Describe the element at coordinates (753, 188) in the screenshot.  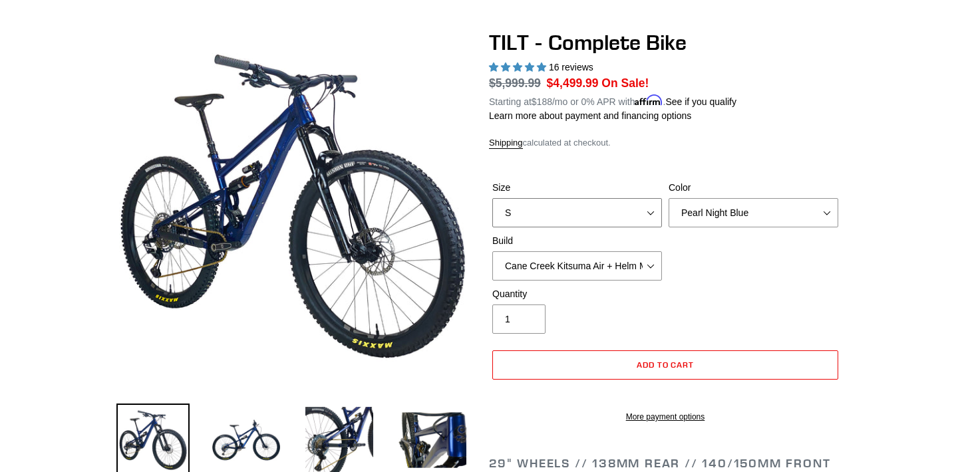
I see `label: Color` at that location.